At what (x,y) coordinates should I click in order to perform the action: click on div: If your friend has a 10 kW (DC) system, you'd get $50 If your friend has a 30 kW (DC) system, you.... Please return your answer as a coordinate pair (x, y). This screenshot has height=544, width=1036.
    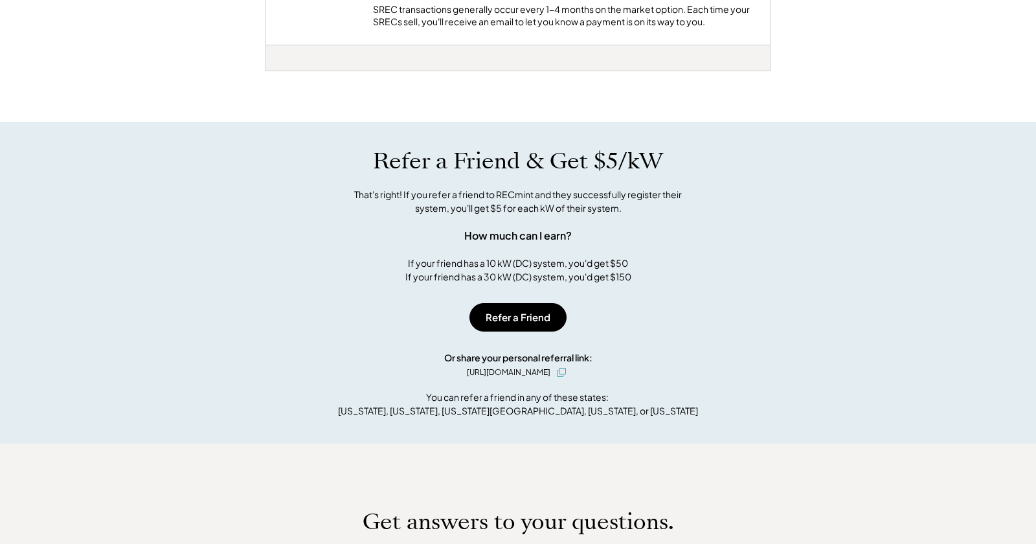
    Looking at the image, I should click on (518, 270).